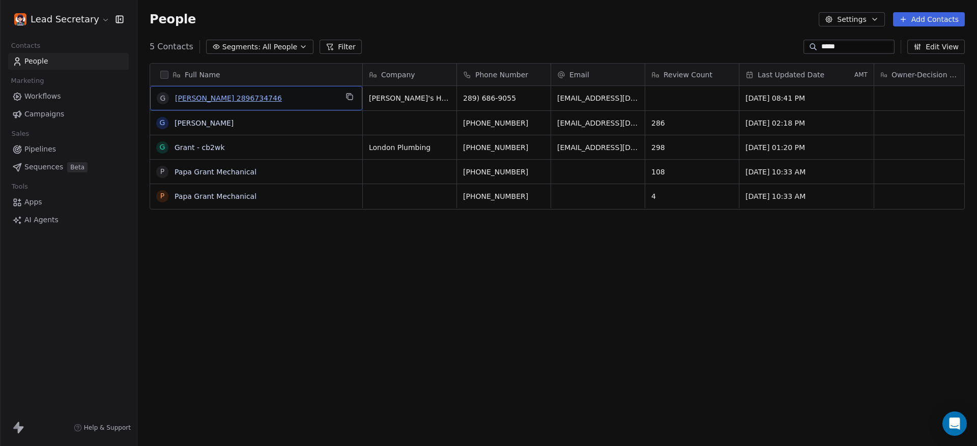 The image size is (977, 446). Describe the element at coordinates (341, 47) in the screenshot. I see `button: Filter` at that location.